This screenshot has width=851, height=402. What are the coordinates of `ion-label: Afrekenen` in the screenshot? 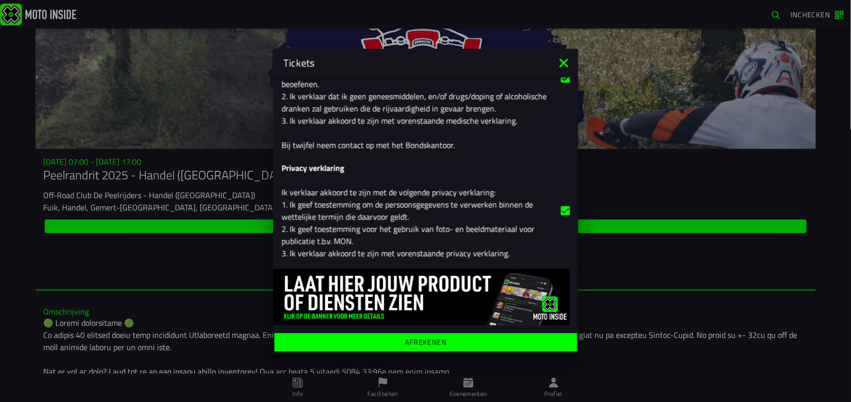 It's located at (426, 342).